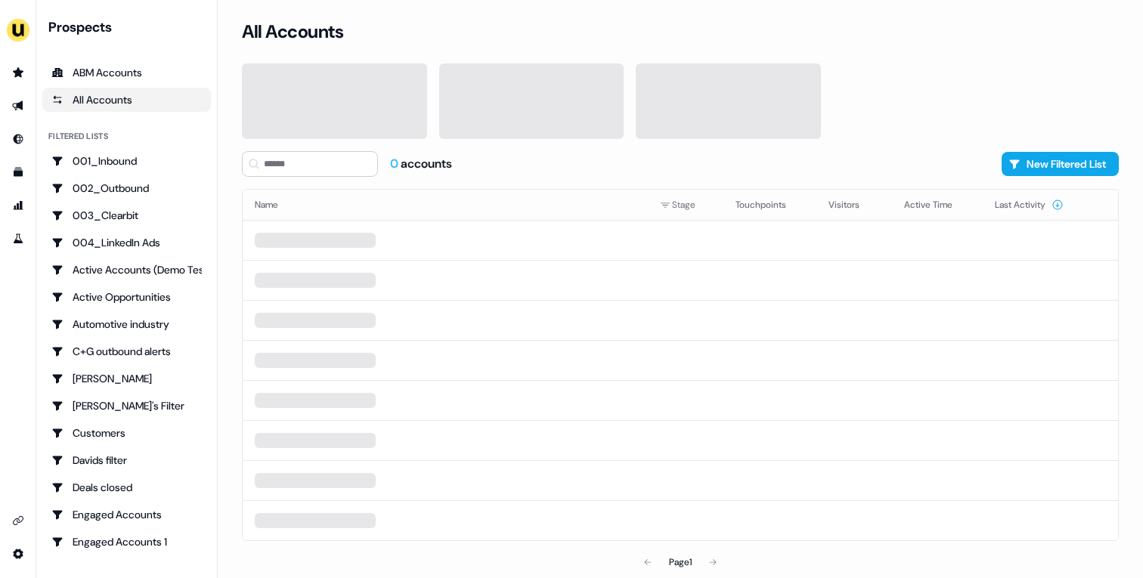 The height and width of the screenshot is (578, 1143). I want to click on a: Go to 004_LinkedIn Ads, so click(126, 243).